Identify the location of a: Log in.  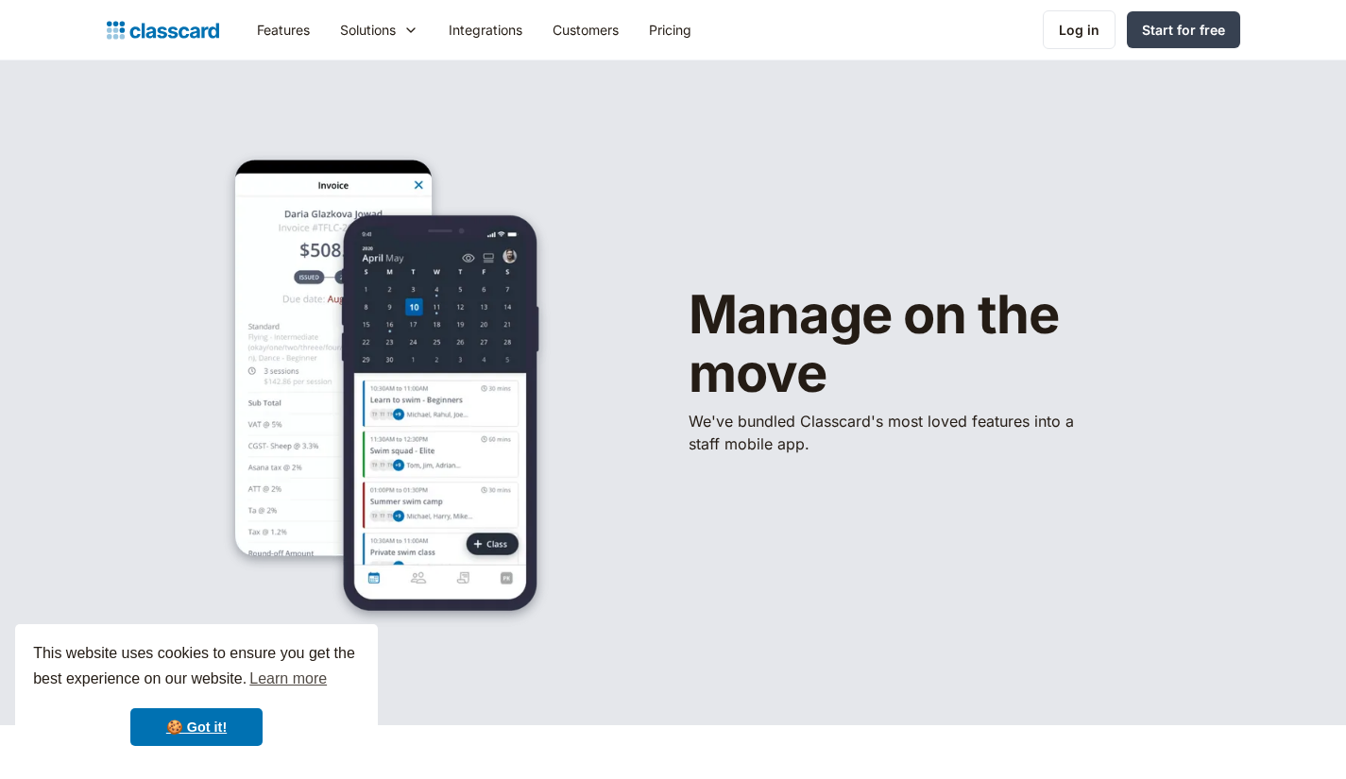
(1078, 29).